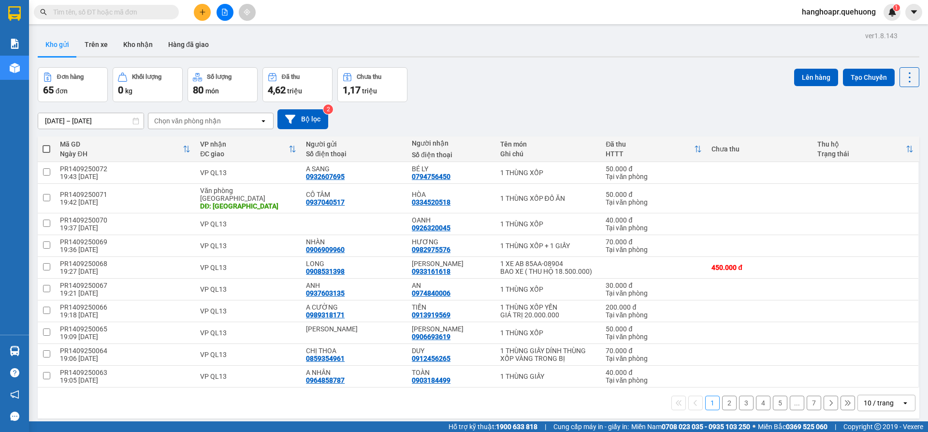 This screenshot has height=432, width=928. I want to click on div: 0974840006, so click(431, 293).